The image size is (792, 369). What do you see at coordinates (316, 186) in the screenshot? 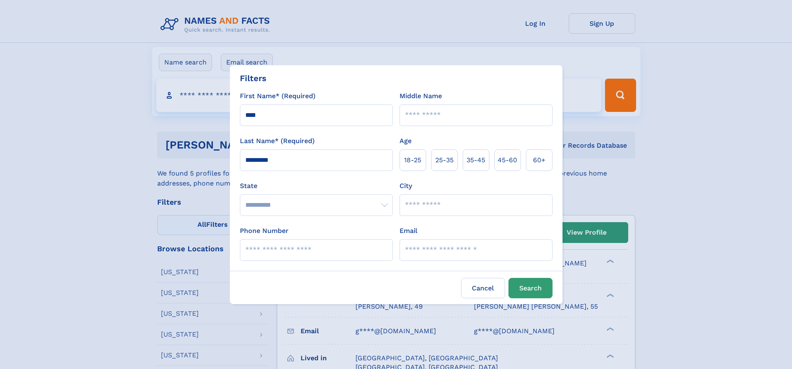
I see `label: State` at bounding box center [316, 186].